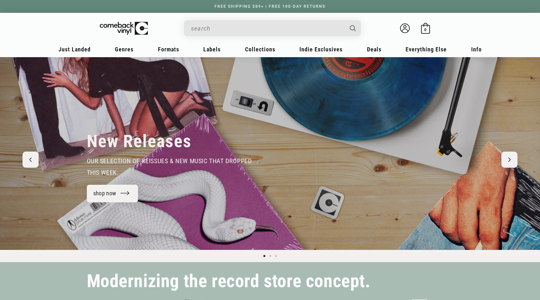 The width and height of the screenshot is (540, 300). I want to click on span: Deals, so click(374, 49).